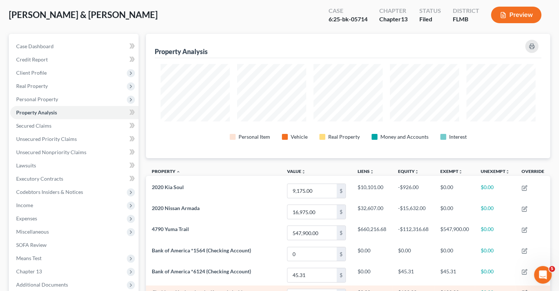 This screenshot has width=559, height=291. Describe the element at coordinates (372, 233) in the screenshot. I see `td: $660,216.68` at that location.